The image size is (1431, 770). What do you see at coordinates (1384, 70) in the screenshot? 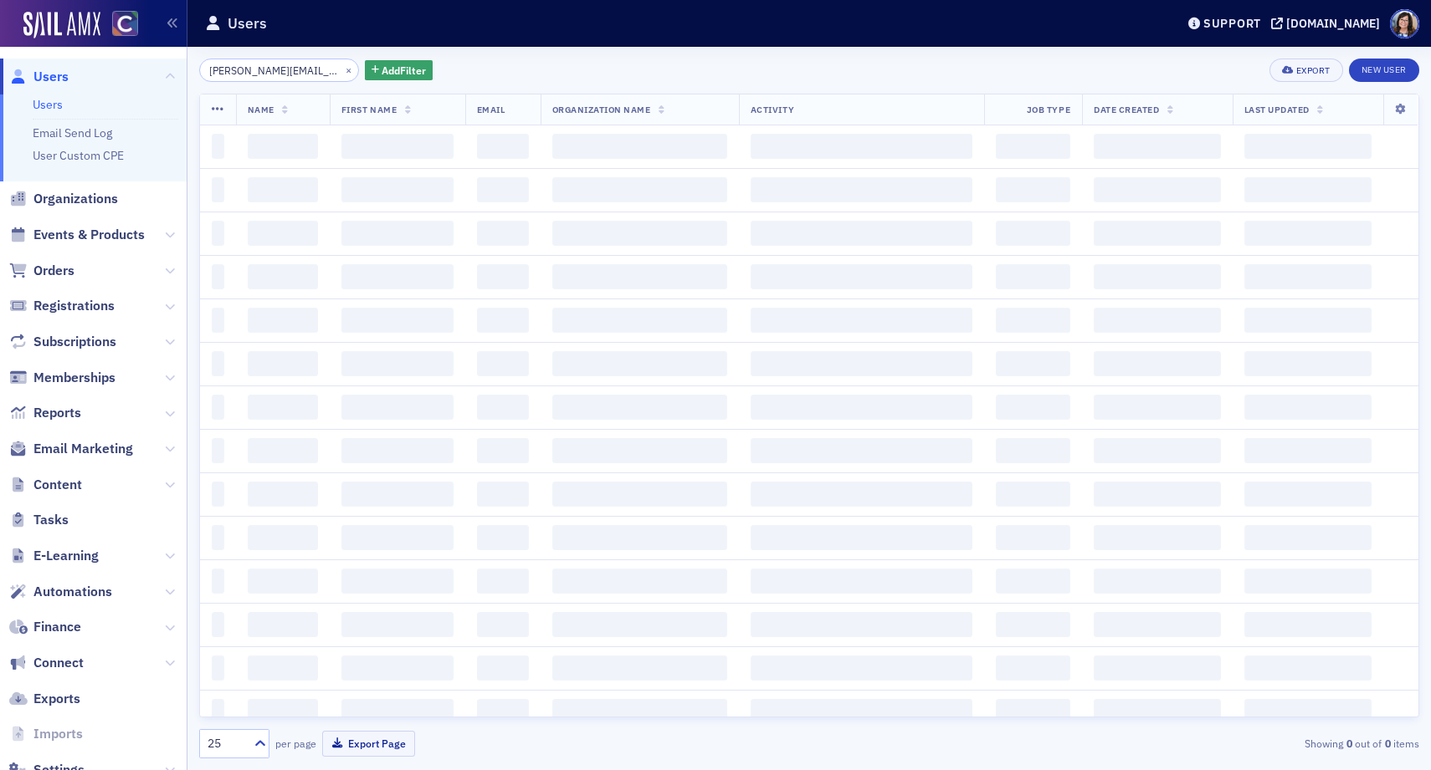
I see `a: New User` at bounding box center [1384, 70].